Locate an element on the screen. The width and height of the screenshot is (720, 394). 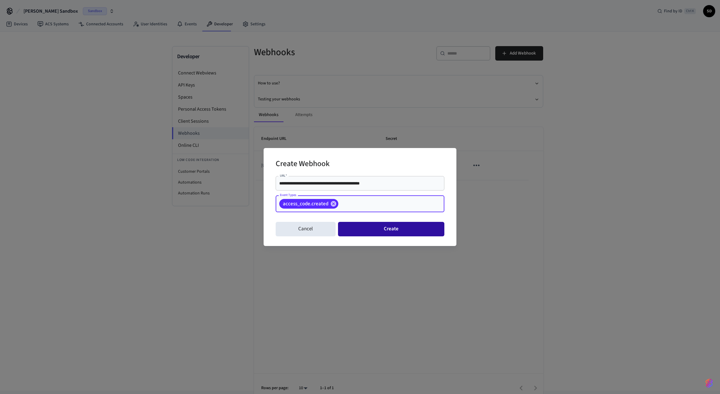
div: access_code.created is located at coordinates (309, 204).